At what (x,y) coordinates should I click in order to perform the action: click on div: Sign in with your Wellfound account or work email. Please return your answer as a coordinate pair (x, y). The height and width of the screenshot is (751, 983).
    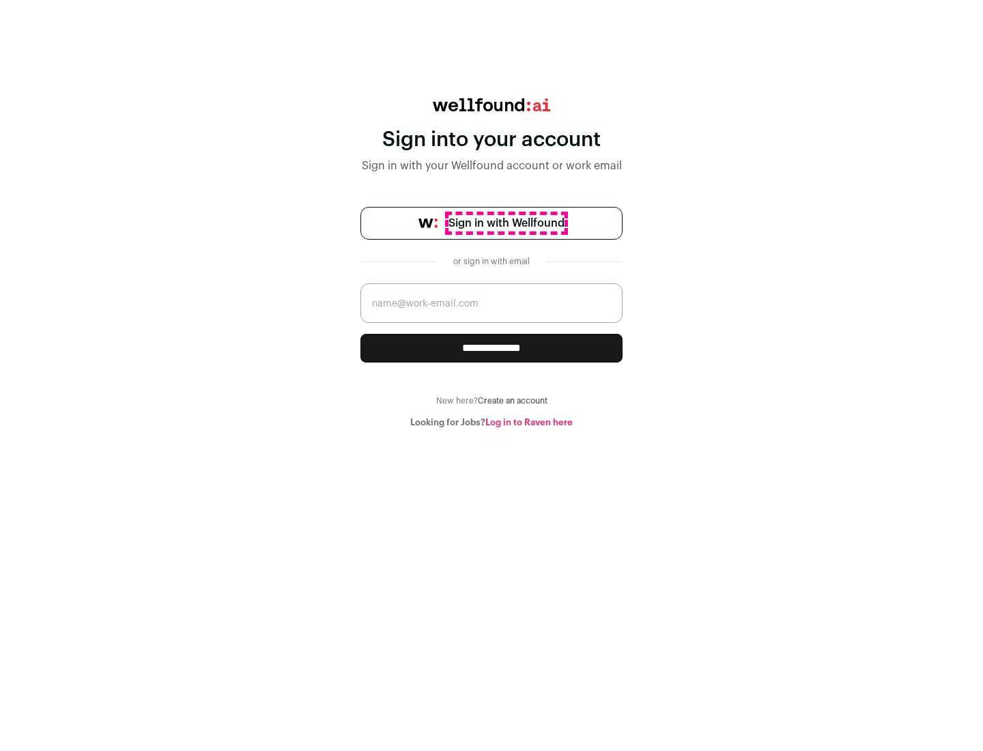
    Looking at the image, I should click on (492, 166).